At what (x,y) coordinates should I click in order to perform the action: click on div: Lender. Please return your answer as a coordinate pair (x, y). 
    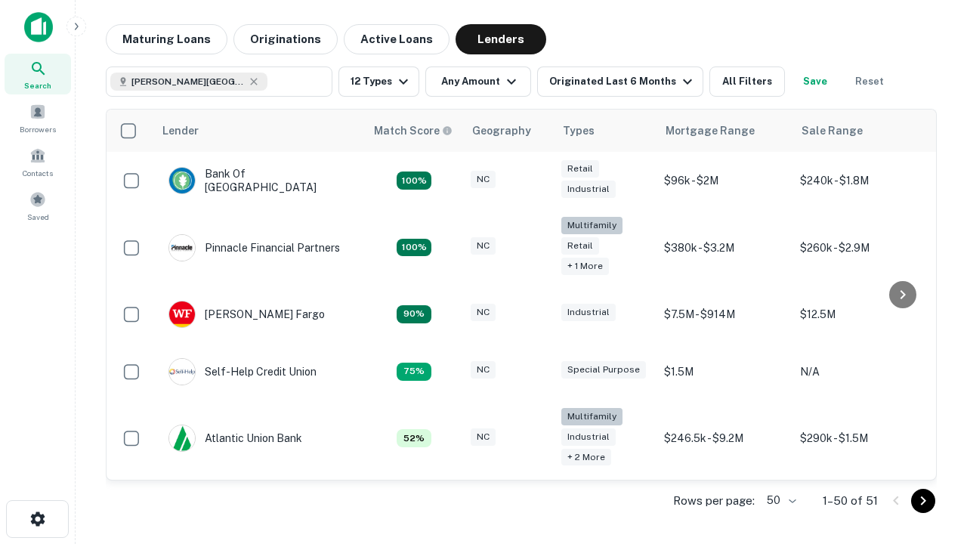
    Looking at the image, I should click on (181, 131).